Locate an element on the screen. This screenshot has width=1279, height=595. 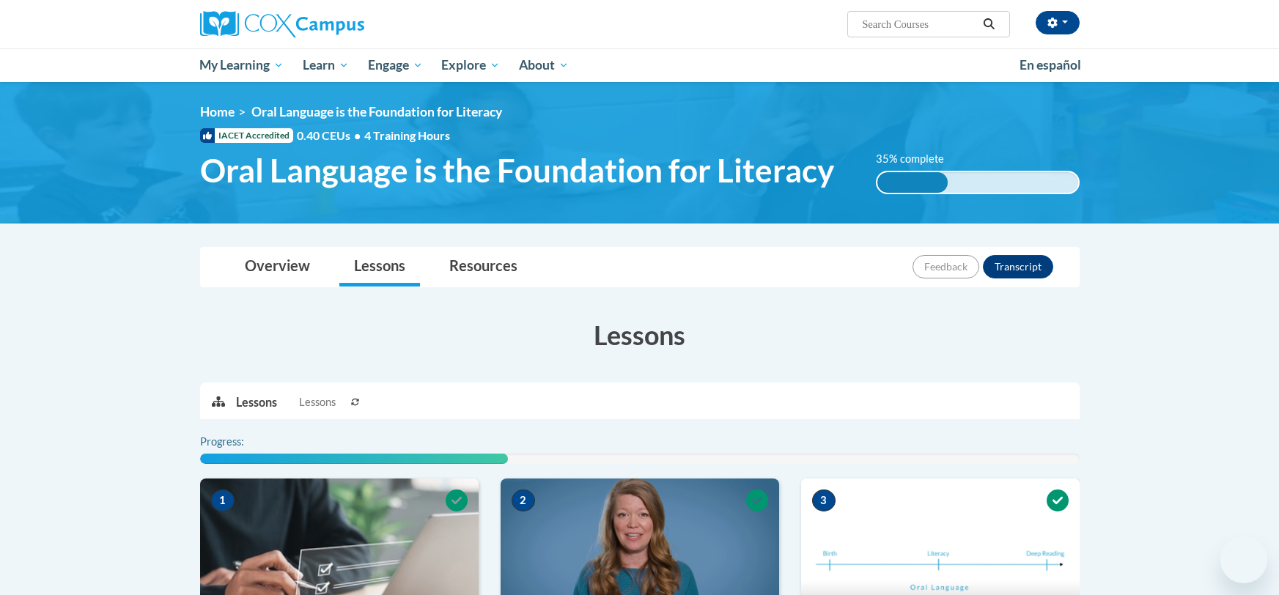
a: My Learning is located at coordinates (242, 65).